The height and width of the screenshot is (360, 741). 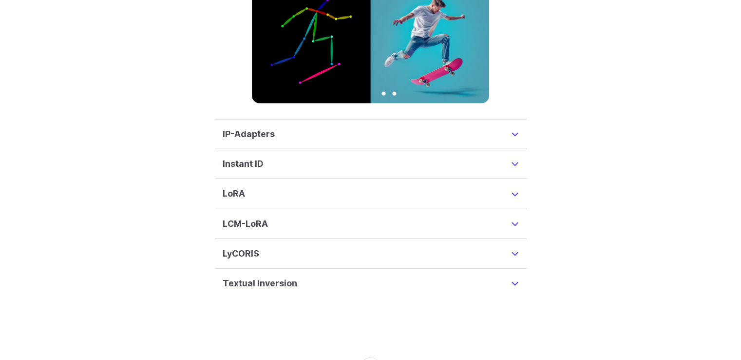 I want to click on summary: LoRA, so click(x=371, y=193).